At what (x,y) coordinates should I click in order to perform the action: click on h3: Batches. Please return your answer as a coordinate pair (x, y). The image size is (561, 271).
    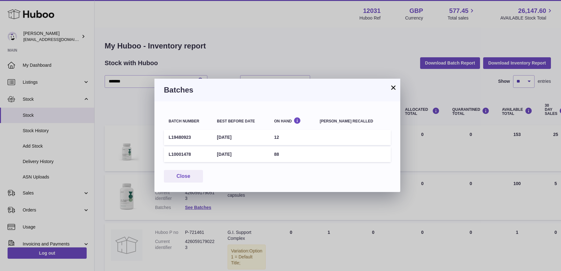
    Looking at the image, I should click on (277, 90).